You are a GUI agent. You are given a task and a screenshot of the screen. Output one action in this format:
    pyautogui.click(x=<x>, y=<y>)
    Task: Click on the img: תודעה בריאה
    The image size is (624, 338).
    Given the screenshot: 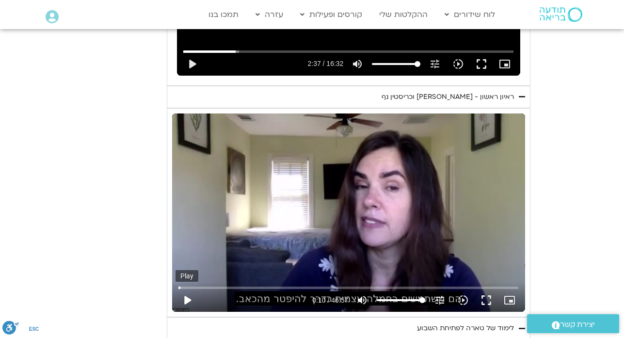 What is the action you would take?
    pyautogui.click(x=561, y=15)
    